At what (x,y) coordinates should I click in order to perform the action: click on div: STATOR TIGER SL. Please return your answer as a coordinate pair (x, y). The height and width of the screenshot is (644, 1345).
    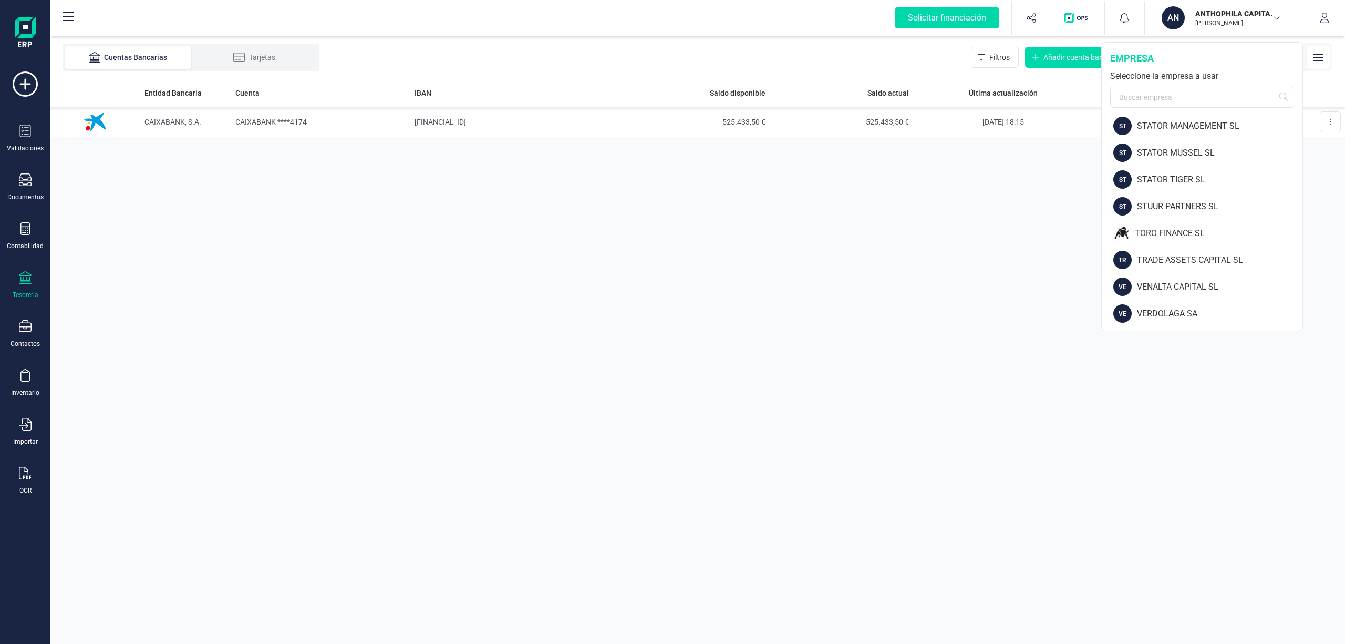
    Looking at the image, I should click on (1219, 180).